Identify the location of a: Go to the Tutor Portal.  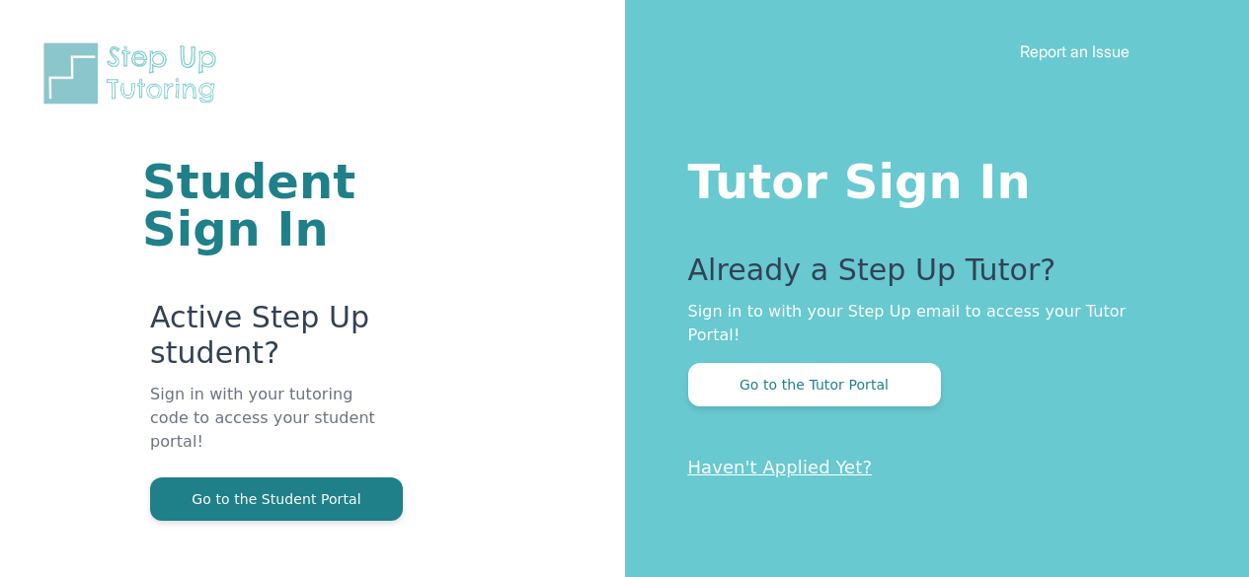
(814, 384).